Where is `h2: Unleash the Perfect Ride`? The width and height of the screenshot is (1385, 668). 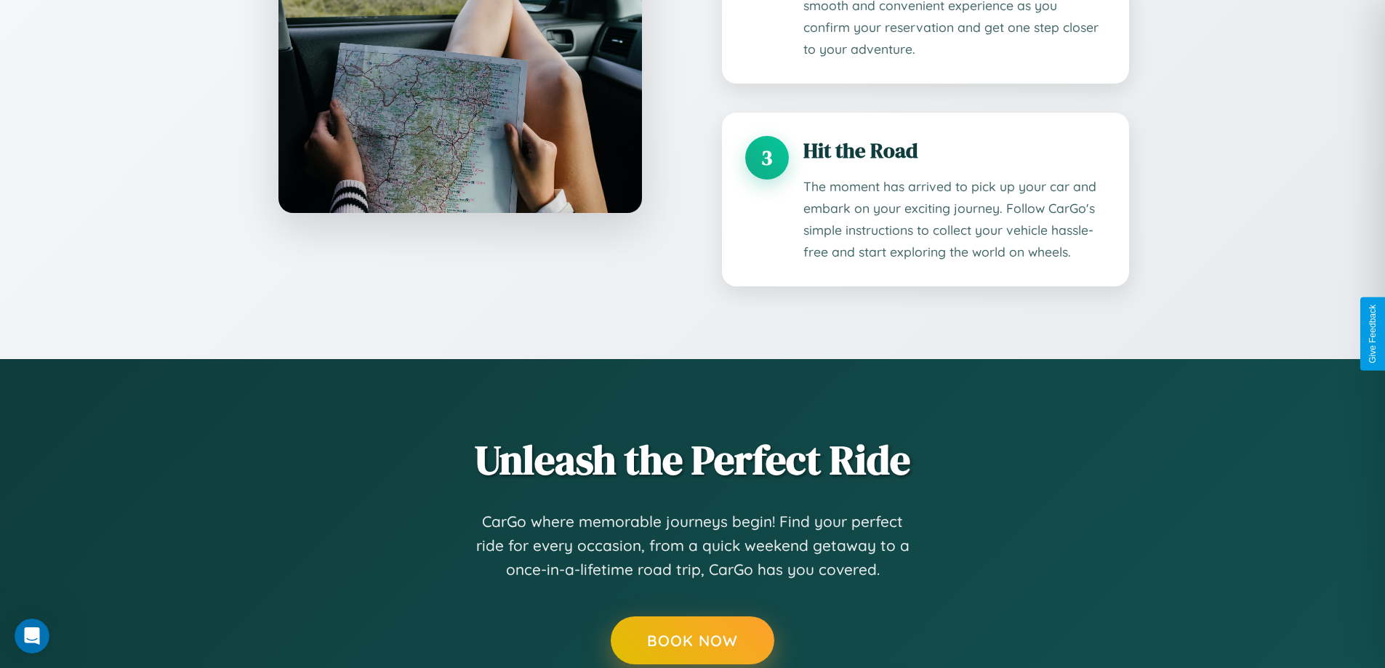
h2: Unleash the Perfect Ride is located at coordinates (693, 460).